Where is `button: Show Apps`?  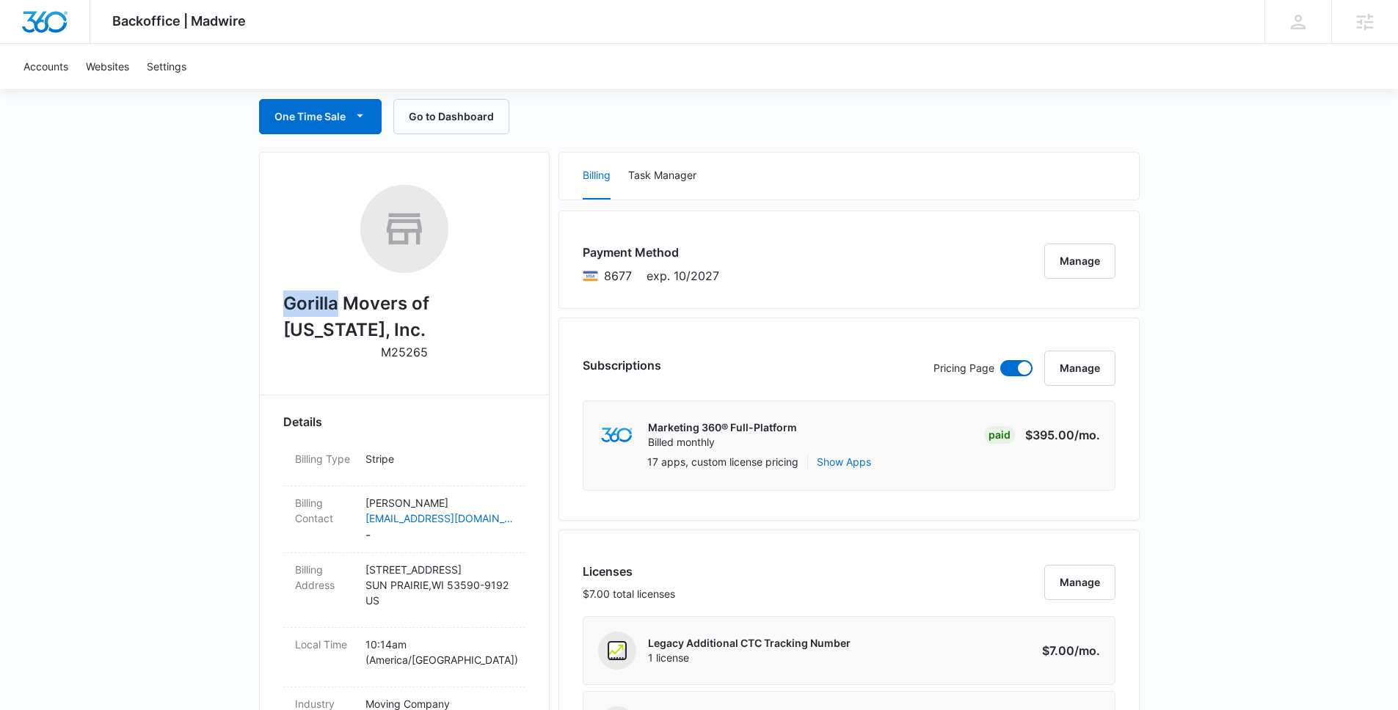 button: Show Apps is located at coordinates (844, 462).